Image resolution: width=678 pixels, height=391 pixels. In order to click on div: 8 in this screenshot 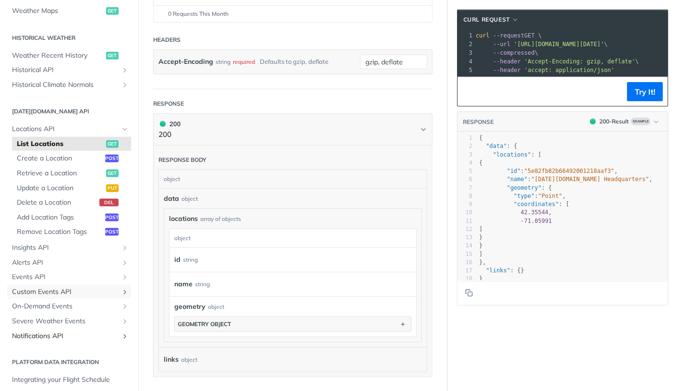, I will do `click(465, 196)`.